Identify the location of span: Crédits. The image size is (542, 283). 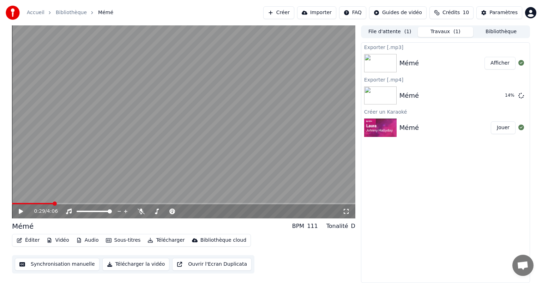
(451, 13).